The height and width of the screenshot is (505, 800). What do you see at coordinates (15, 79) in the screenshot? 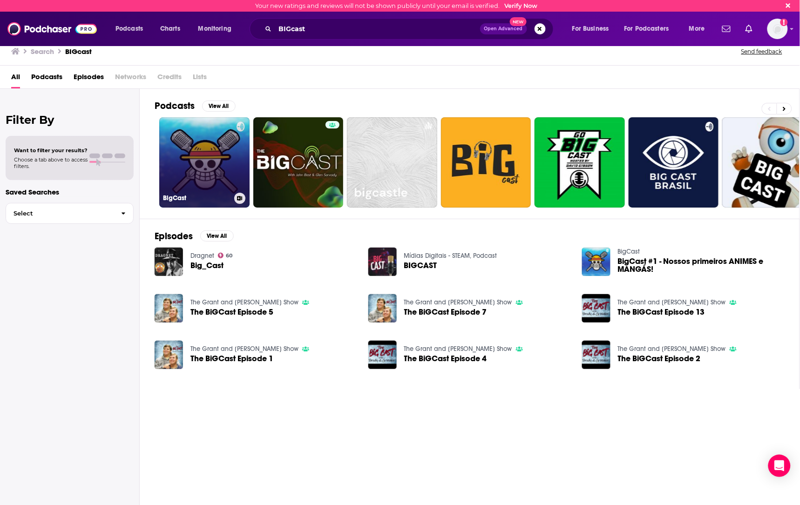
I see `span: All` at bounding box center [15, 79].